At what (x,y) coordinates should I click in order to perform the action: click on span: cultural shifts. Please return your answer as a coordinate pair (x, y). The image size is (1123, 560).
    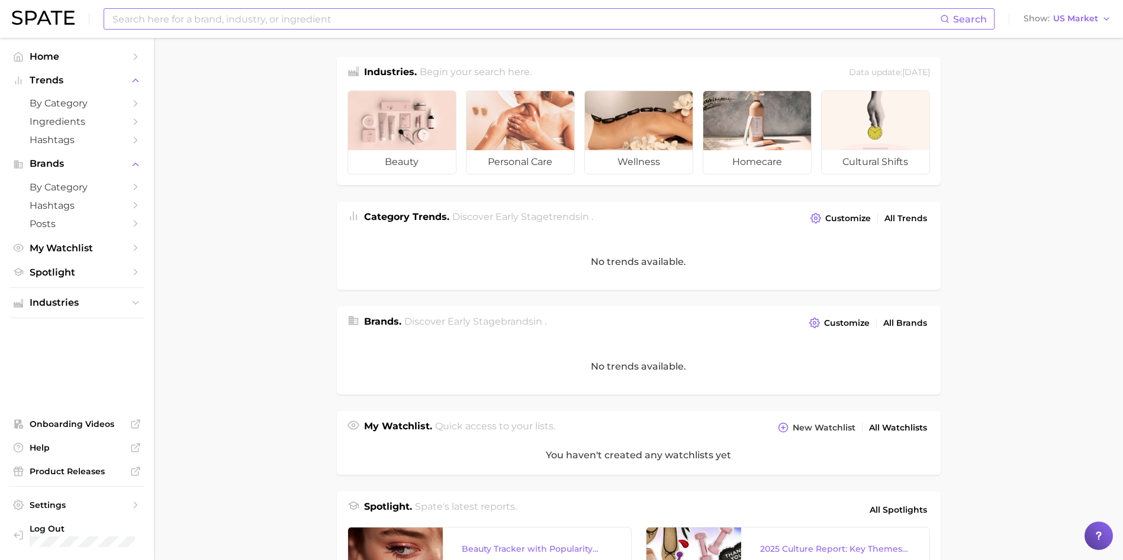
    Looking at the image, I should click on (875, 162).